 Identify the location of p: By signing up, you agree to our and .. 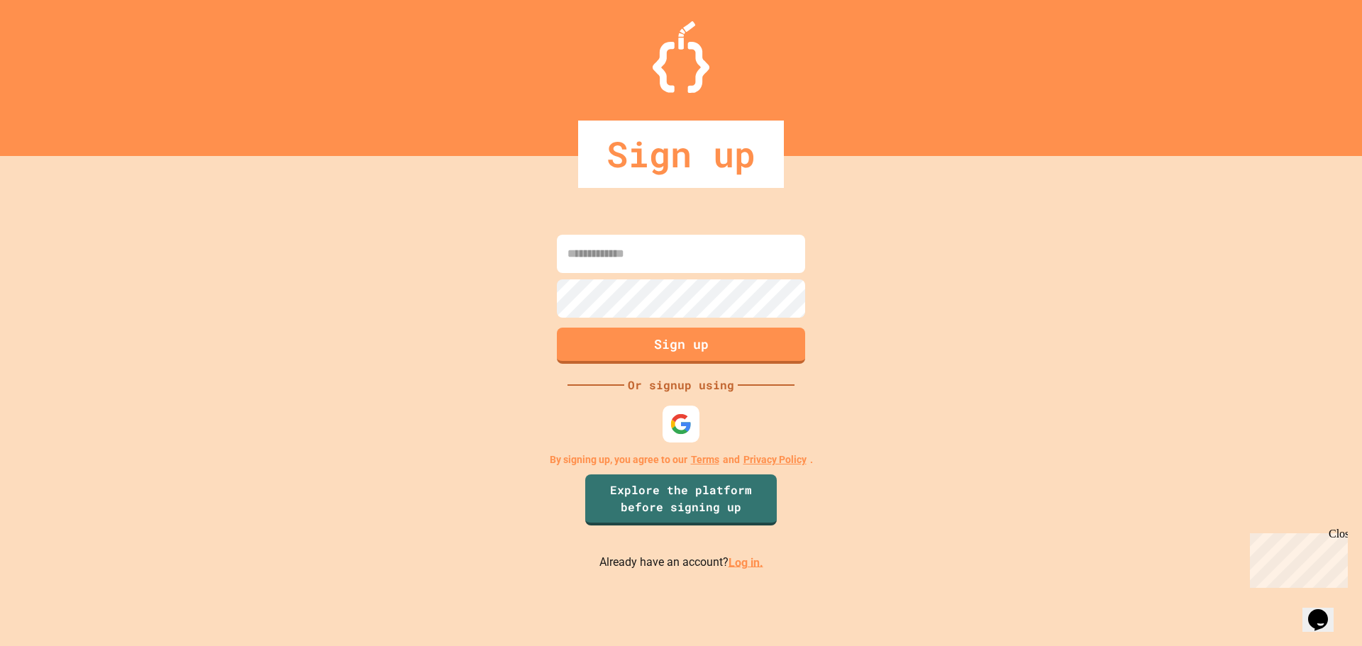
(681, 460).